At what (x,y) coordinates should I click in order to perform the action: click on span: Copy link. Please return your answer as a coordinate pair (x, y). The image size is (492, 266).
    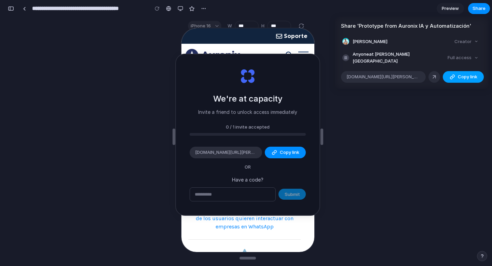
    Looking at the image, I should click on (467, 77).